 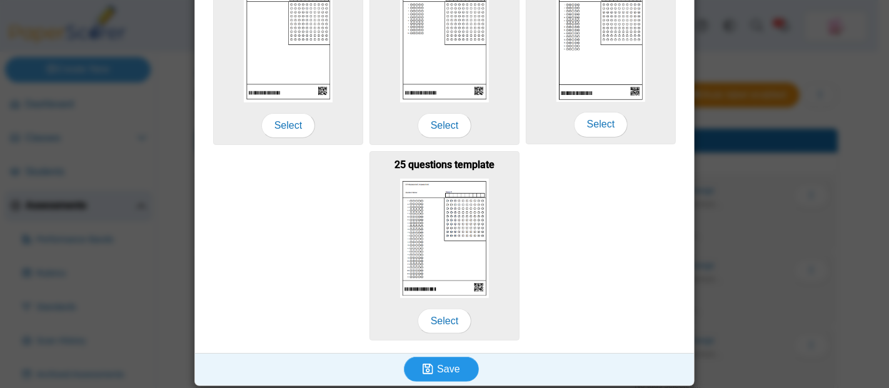 I want to click on img: scan_sheet_25_questions.png, so click(x=445, y=239).